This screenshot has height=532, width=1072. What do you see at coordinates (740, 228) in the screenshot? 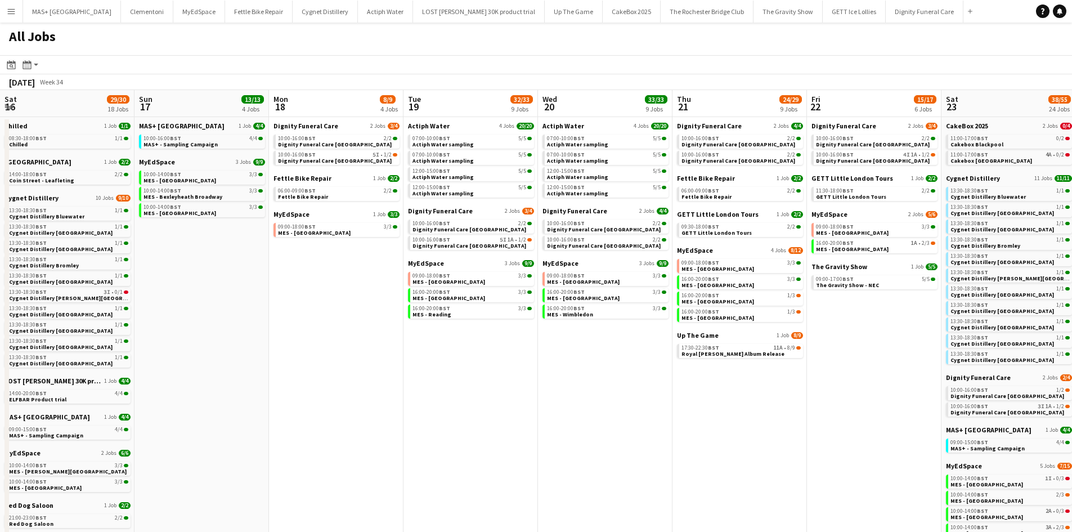
I see `div: GETT Little London Tours1 Job2/209:30-18:00BST2/2GETT Little London Tours` at bounding box center [740, 228].